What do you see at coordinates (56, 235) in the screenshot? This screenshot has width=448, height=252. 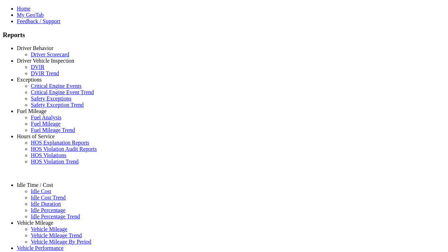 I see `a: Vehicle Mileage Trend` at bounding box center [56, 235].